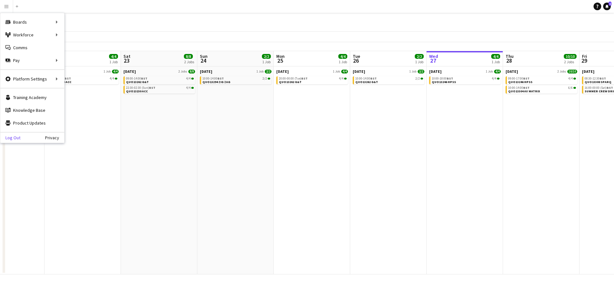 The image size is (614, 291). What do you see at coordinates (442, 79) in the screenshot?
I see `span: 10:00-18:00` at bounding box center [442, 79].